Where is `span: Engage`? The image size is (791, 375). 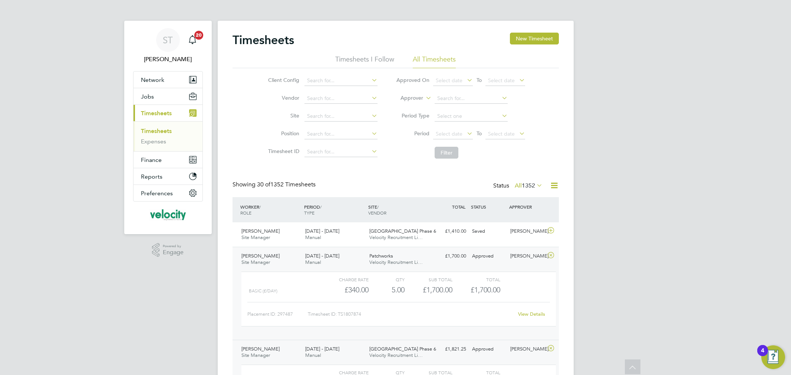 span: Engage is located at coordinates (173, 253).